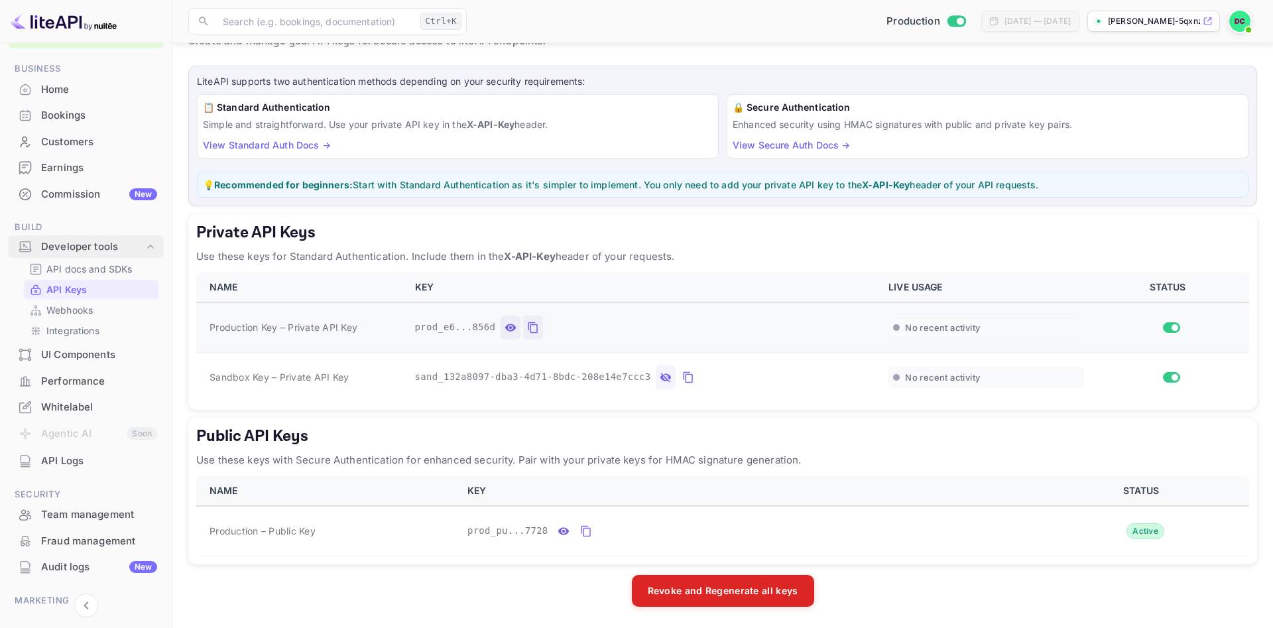 This screenshot has height=628, width=1273. What do you see at coordinates (283, 184) in the screenshot?
I see `strong: Recommended for beginners:` at bounding box center [283, 184].